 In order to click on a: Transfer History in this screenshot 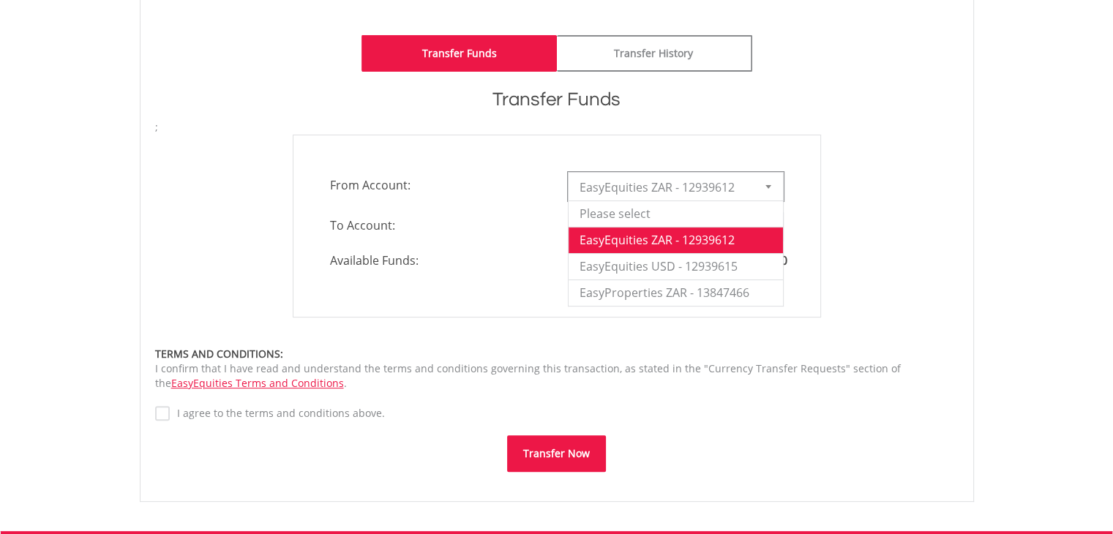, I will do `click(654, 53)`.